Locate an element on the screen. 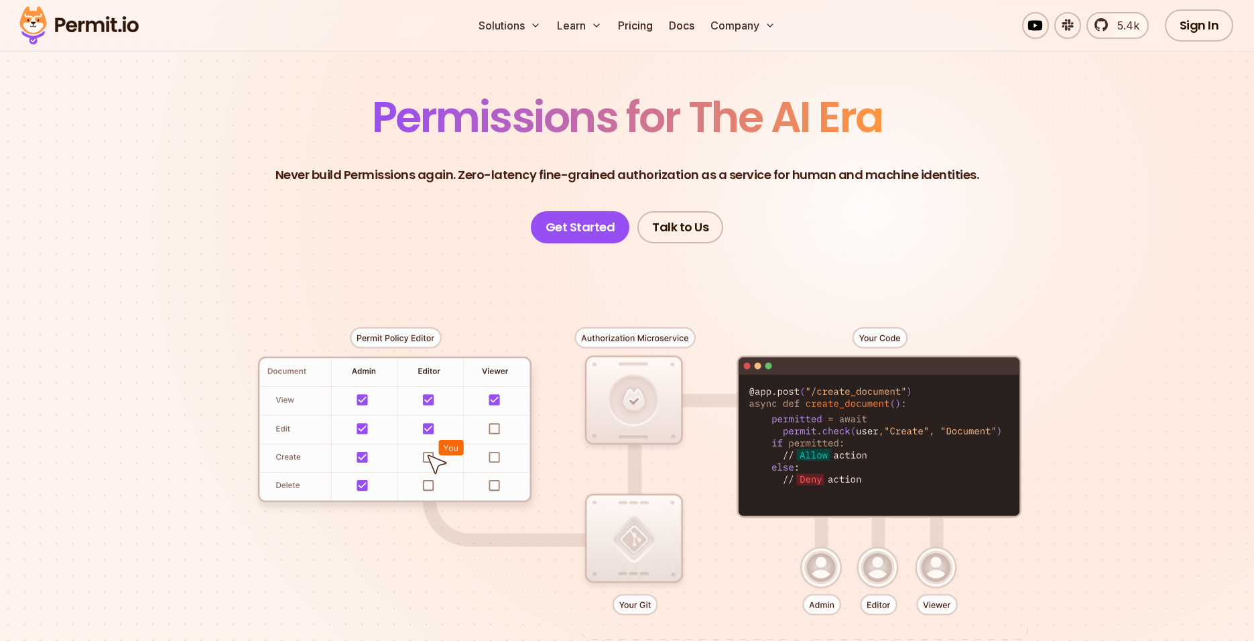  a: 5.4k is located at coordinates (1117, 25).